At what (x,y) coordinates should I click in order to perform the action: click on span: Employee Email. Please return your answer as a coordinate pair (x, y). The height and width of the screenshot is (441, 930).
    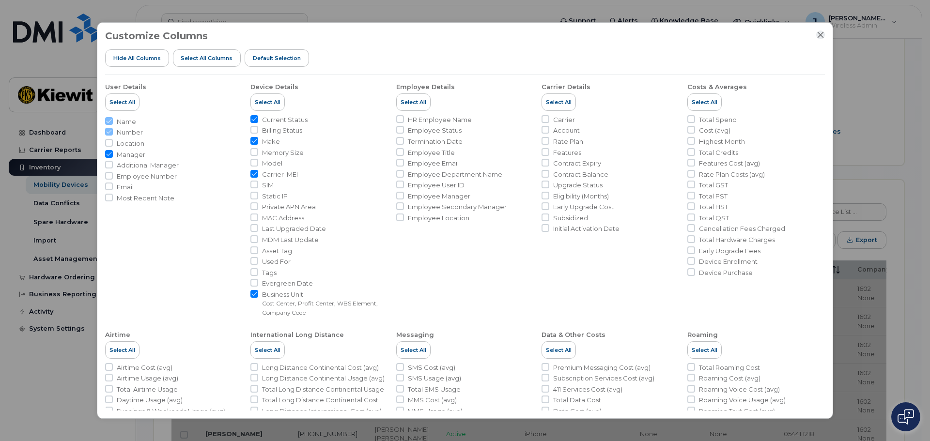
    Looking at the image, I should click on (433, 163).